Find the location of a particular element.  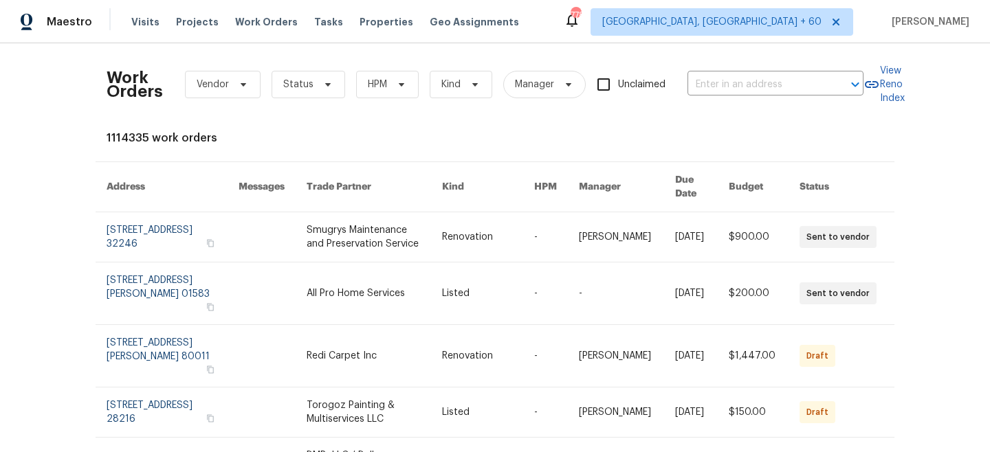

th: Due Date is located at coordinates (691, 187).